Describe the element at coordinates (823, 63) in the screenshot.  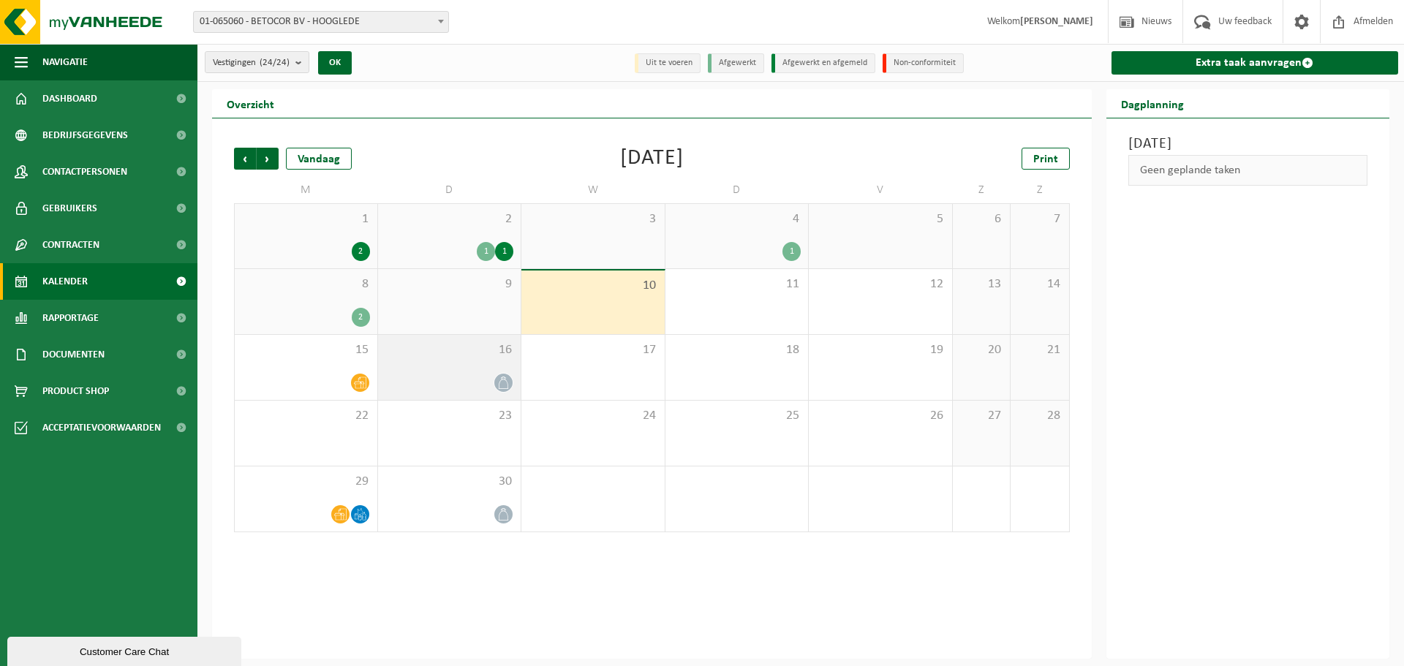
I see `li: Afgewerkt en afgemeld` at that location.